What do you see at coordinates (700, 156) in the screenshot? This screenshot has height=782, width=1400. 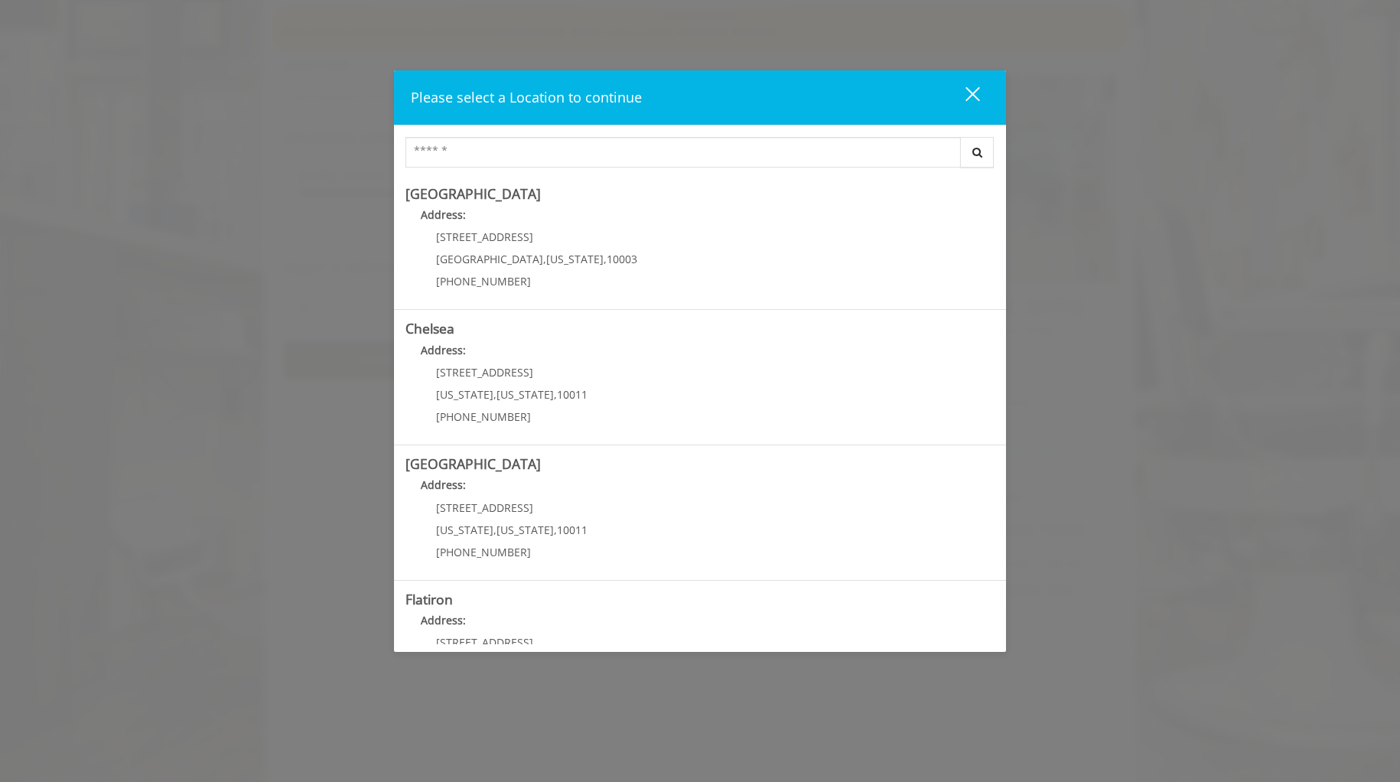 I see `div: Center Select` at bounding box center [700, 156].